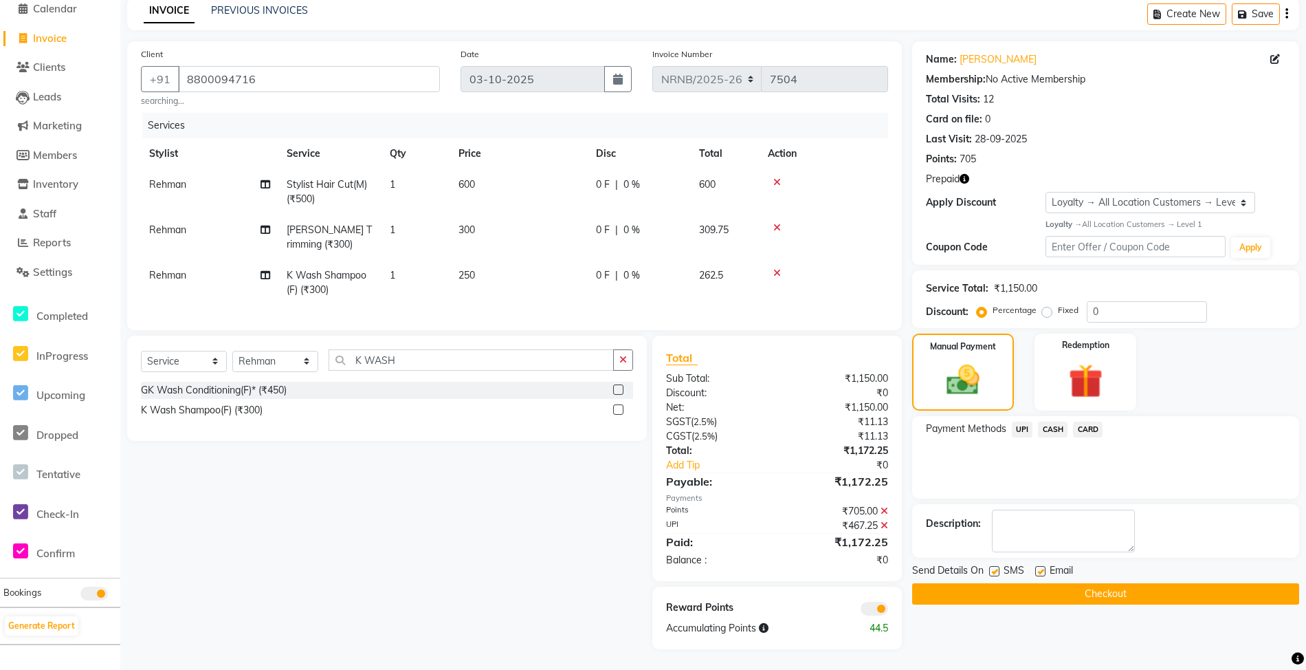 This screenshot has width=1306, height=670. Describe the element at coordinates (727, 465) in the screenshot. I see `a: Add Tip` at that location.